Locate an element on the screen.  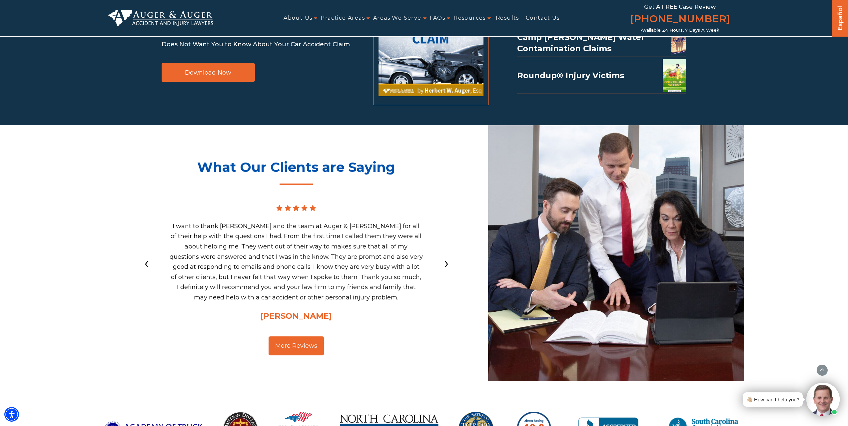
a: About Us is located at coordinates (298, 18).